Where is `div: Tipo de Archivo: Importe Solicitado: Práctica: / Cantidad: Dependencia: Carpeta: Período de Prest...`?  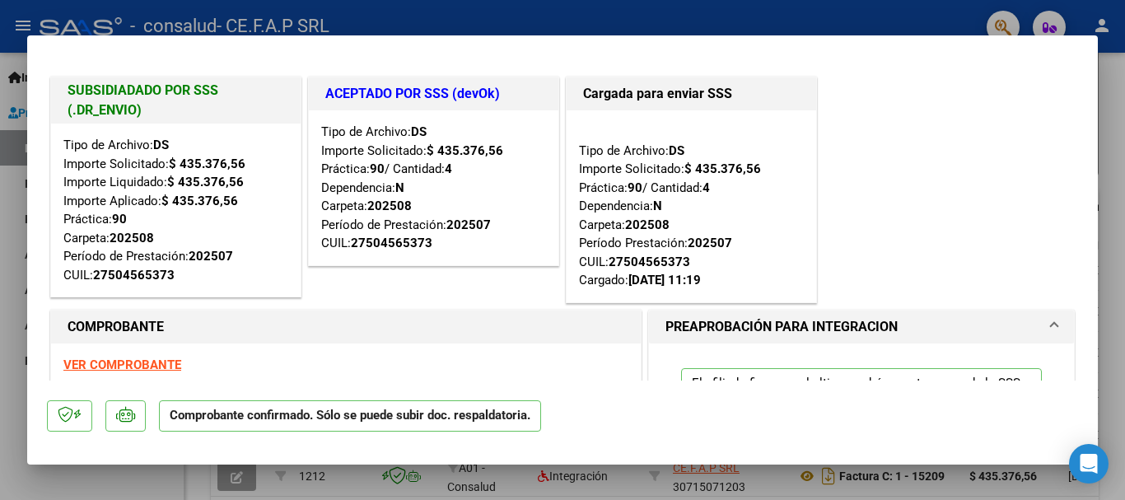
div: Tipo de Archivo: Importe Solicitado: Práctica: / Cantidad: Dependencia: Carpeta: Período de Prest... is located at coordinates (433, 188).